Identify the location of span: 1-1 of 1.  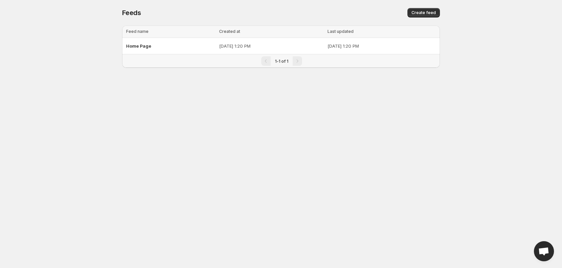
(282, 61).